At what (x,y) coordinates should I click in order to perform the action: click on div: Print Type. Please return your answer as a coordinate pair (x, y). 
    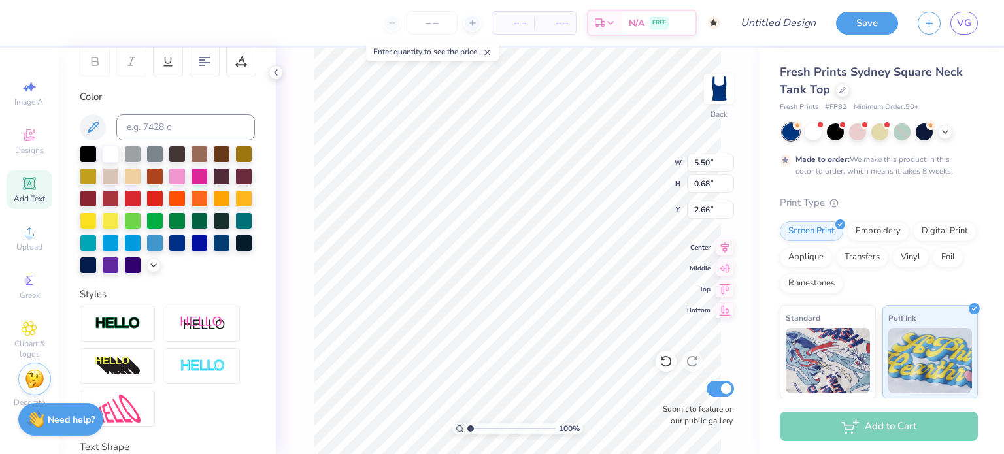
    Looking at the image, I should click on (878, 203).